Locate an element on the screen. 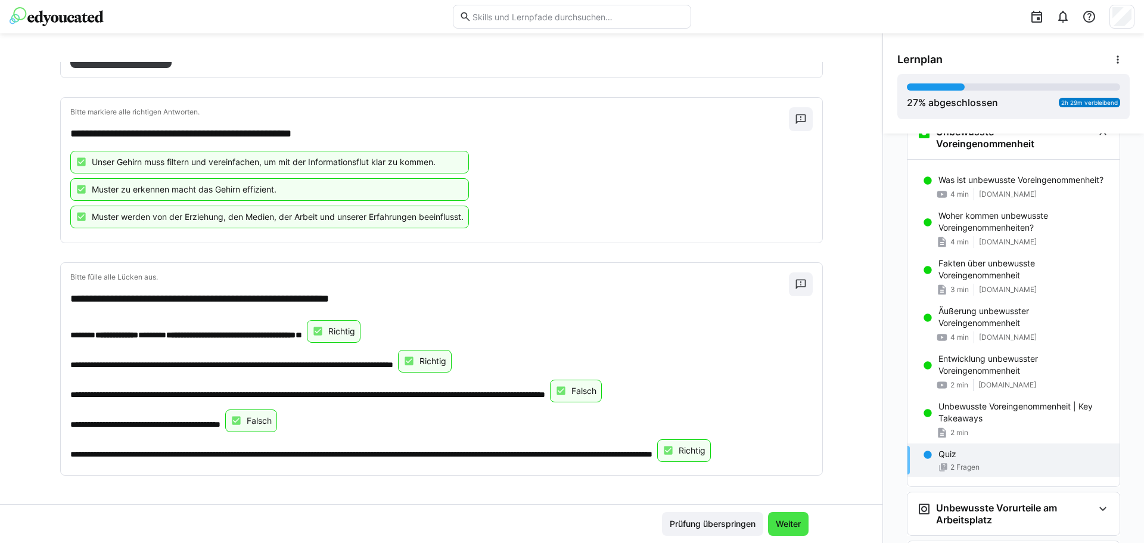 This screenshot has width=1144, height=543. p: Muster zu erkennen macht das Gehirn effizient. is located at coordinates (184, 189).